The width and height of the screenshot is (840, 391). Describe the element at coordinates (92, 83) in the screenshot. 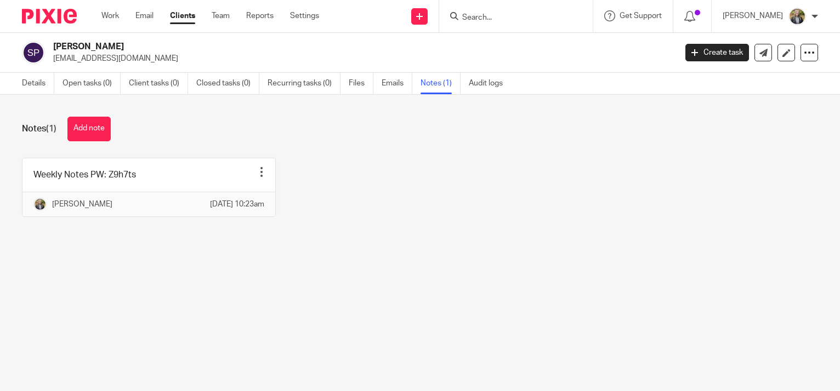

I see `a: Open tasks (0)` at that location.